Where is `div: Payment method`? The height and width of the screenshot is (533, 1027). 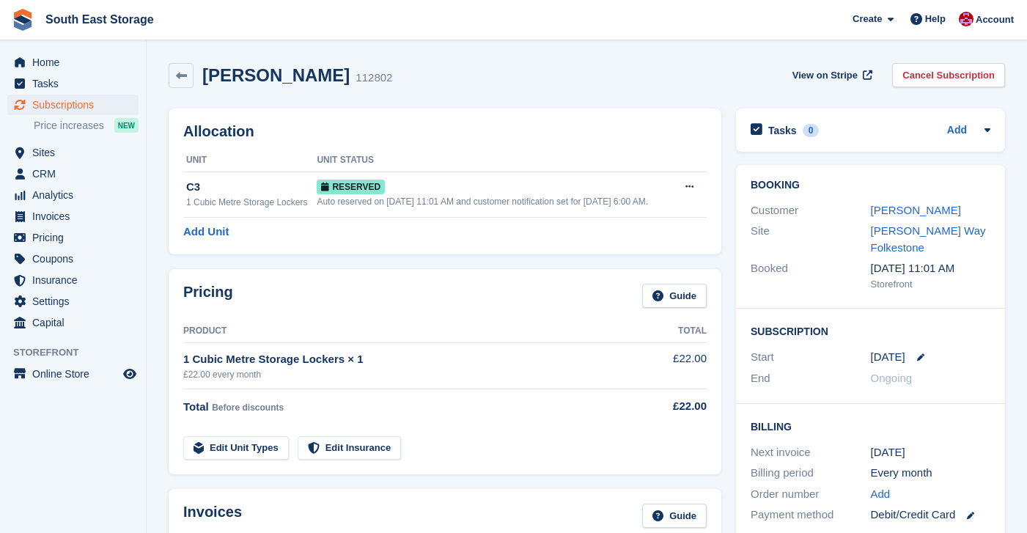 div: Payment method is located at coordinates (811, 515).